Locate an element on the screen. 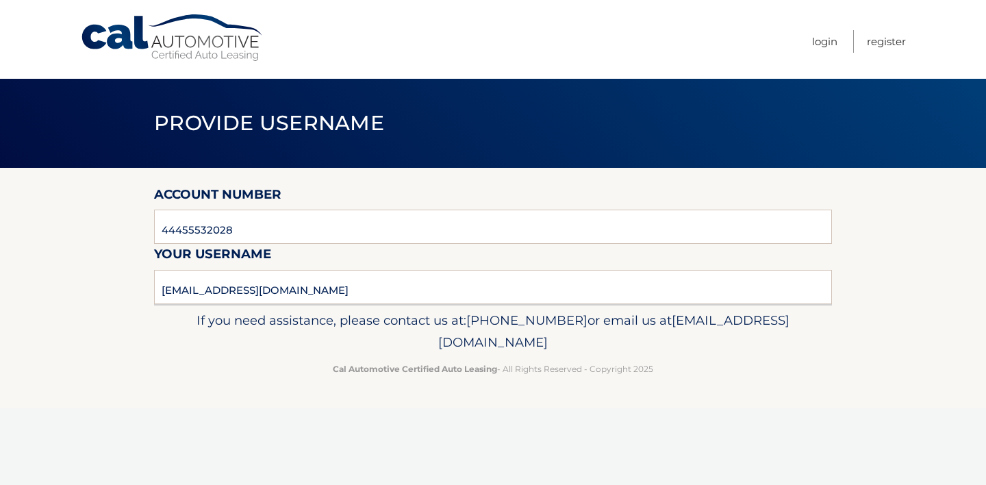 This screenshot has height=485, width=986. label: Your username is located at coordinates (212, 256).